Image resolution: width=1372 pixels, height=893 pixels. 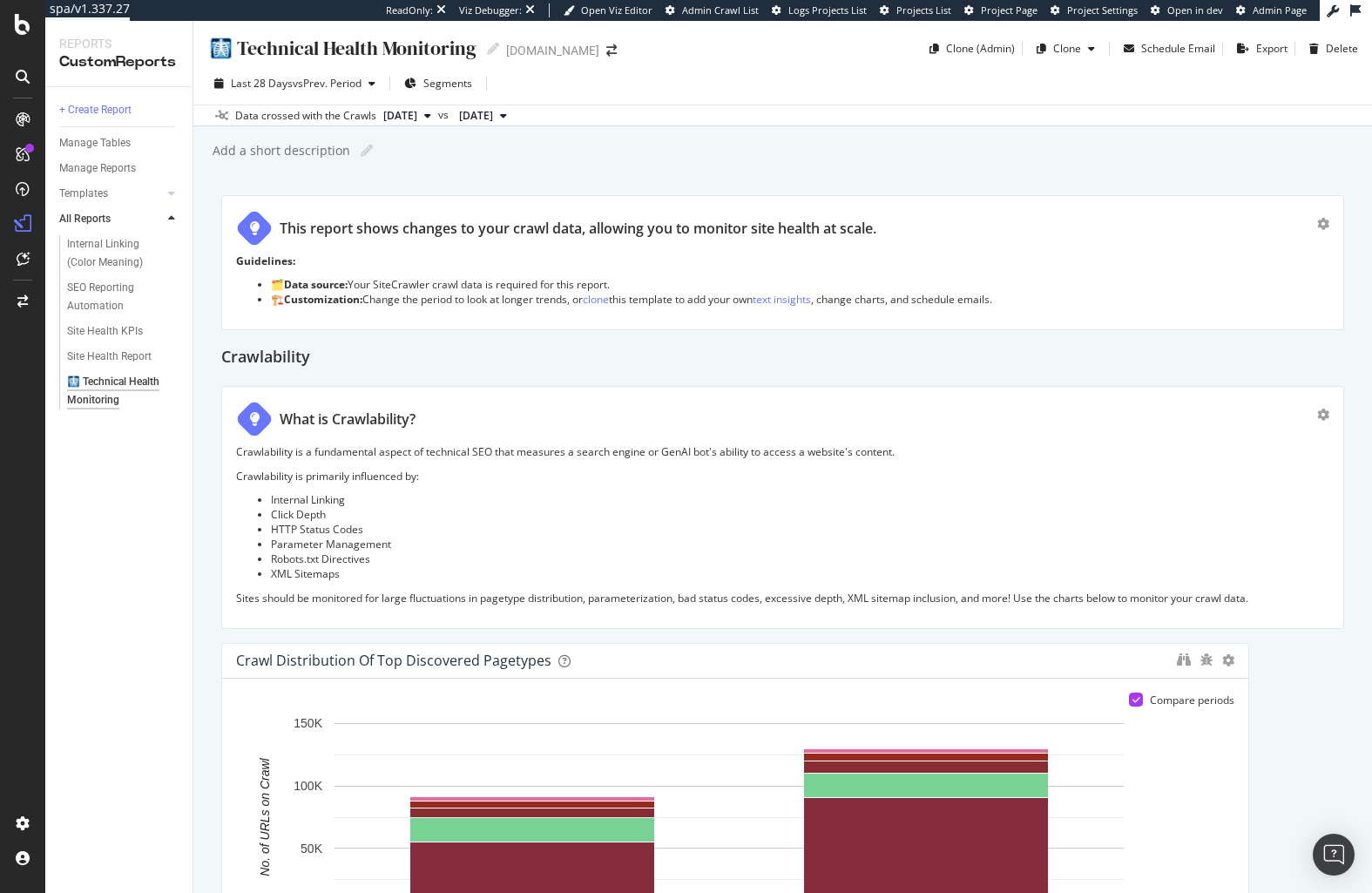 What do you see at coordinates (117, 254) in the screenshot?
I see `div: Internal Linking (Color Meaning)` at bounding box center [117, 254].